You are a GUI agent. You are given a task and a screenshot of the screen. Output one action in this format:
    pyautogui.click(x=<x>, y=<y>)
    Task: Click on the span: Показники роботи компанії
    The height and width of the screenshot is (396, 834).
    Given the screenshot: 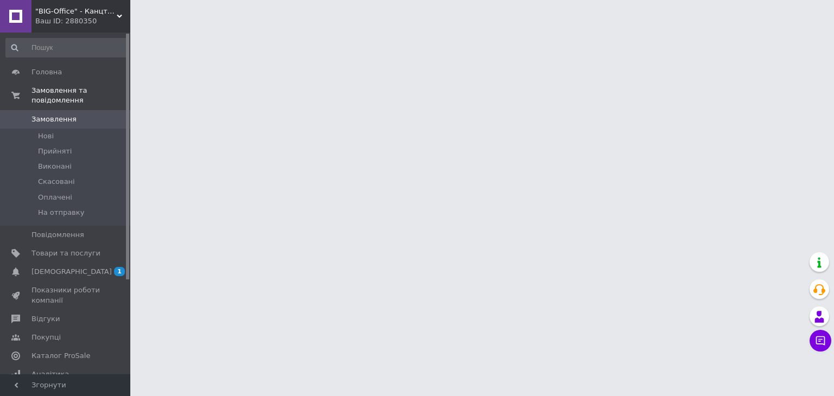 What is the action you would take?
    pyautogui.click(x=66, y=295)
    